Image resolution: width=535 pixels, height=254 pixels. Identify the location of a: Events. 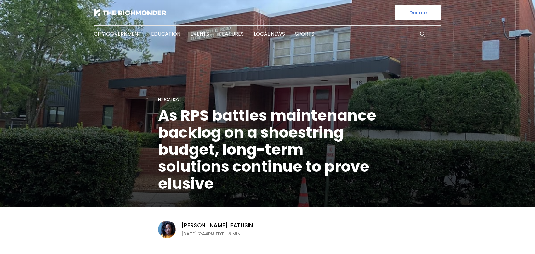
(200, 34).